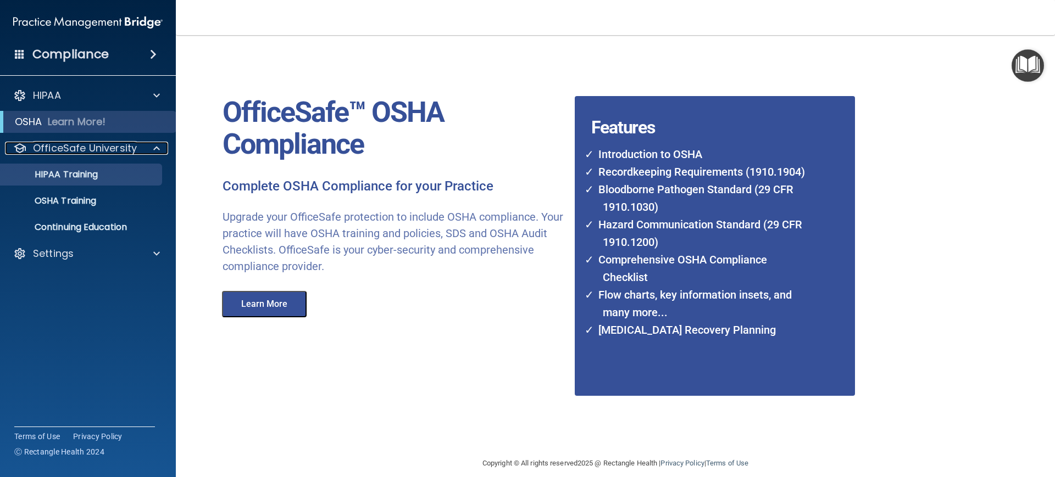  I want to click on button: Learn More, so click(264, 304).